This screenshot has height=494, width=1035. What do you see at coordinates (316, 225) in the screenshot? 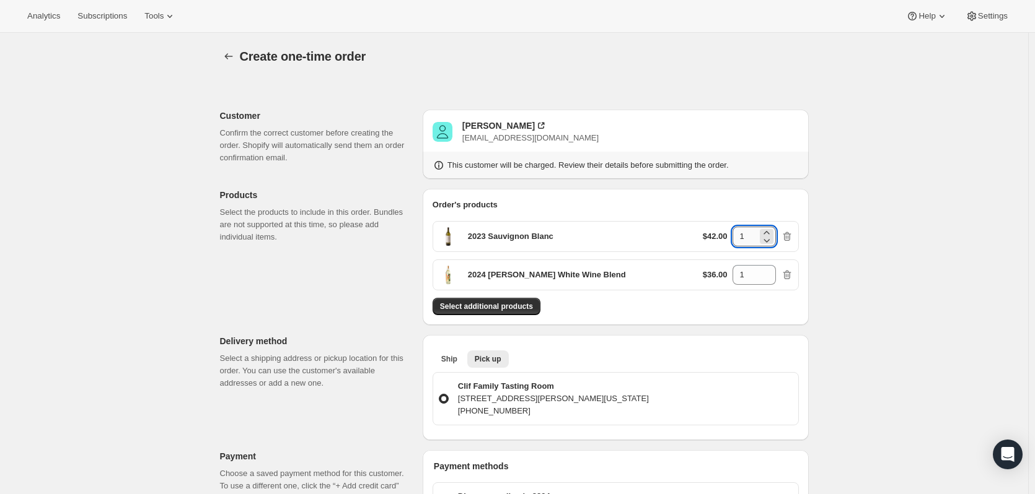
I see `p: Select the products to include in this order. Bundles are not supported at this time, so please a...` at bounding box center [316, 225].